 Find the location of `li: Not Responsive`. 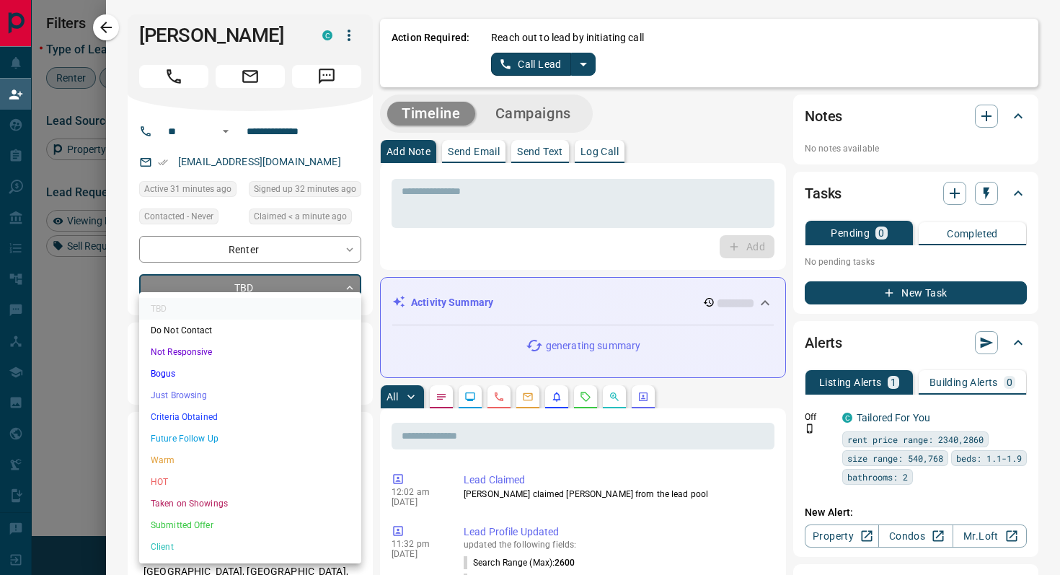

li: Not Responsive is located at coordinates (250, 352).